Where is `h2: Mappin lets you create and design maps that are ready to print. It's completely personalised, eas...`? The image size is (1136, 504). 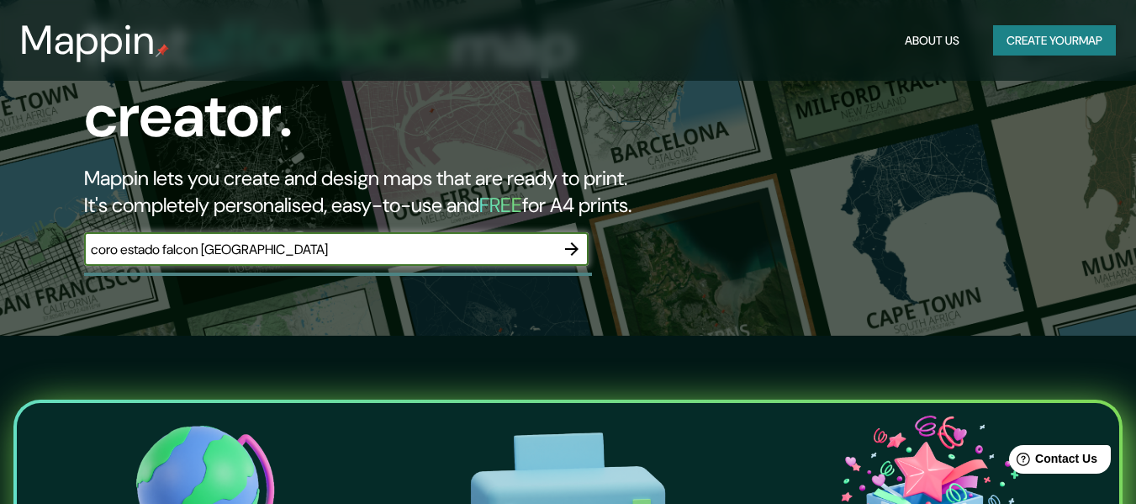
h2: Mappin lets you create and design maps that are ready to print. It's completely personalised, eas... is located at coordinates (368, 192).